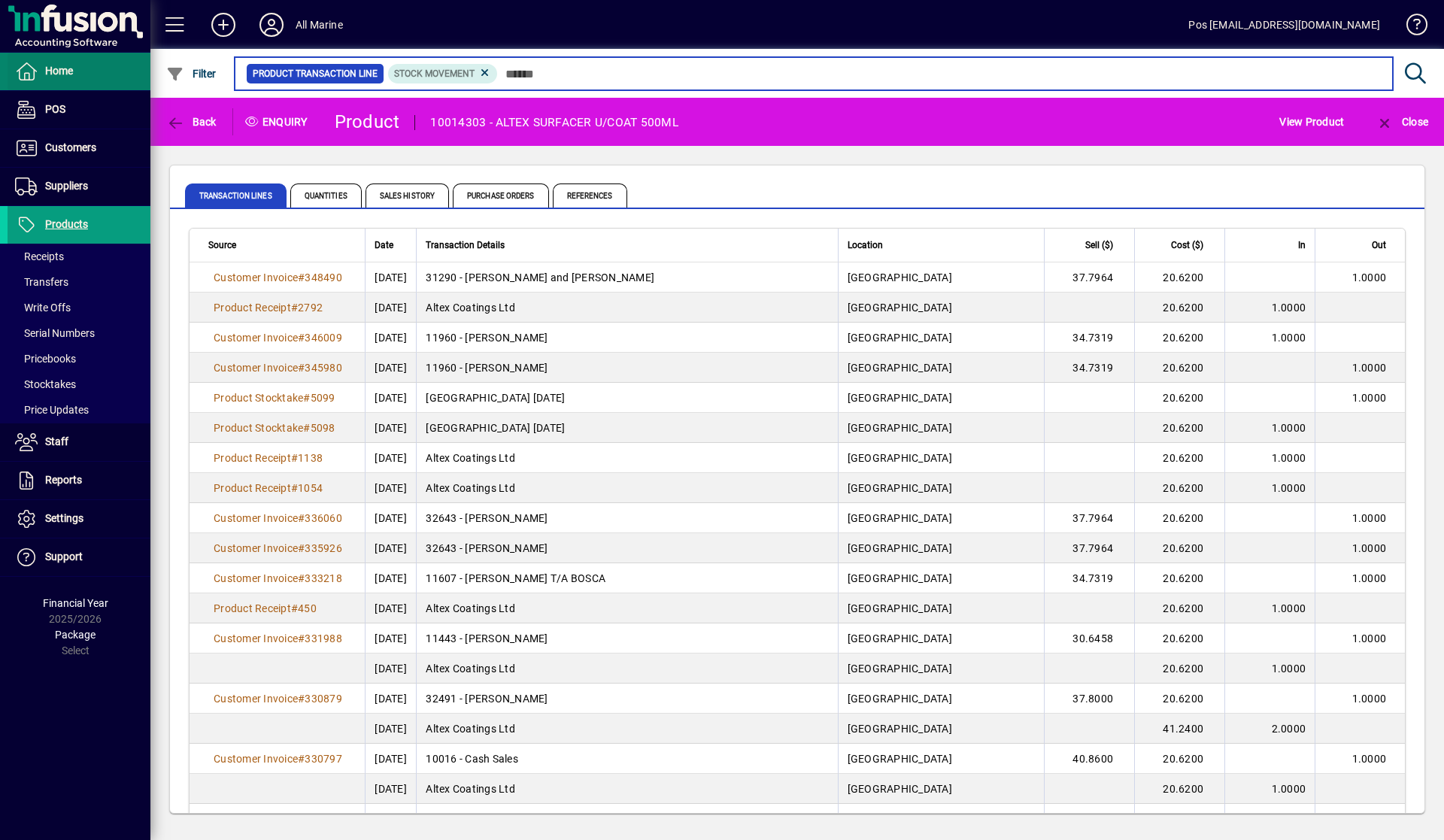  Describe the element at coordinates (192, 122) in the screenshot. I see `app-page-header-button: Back` at that location.